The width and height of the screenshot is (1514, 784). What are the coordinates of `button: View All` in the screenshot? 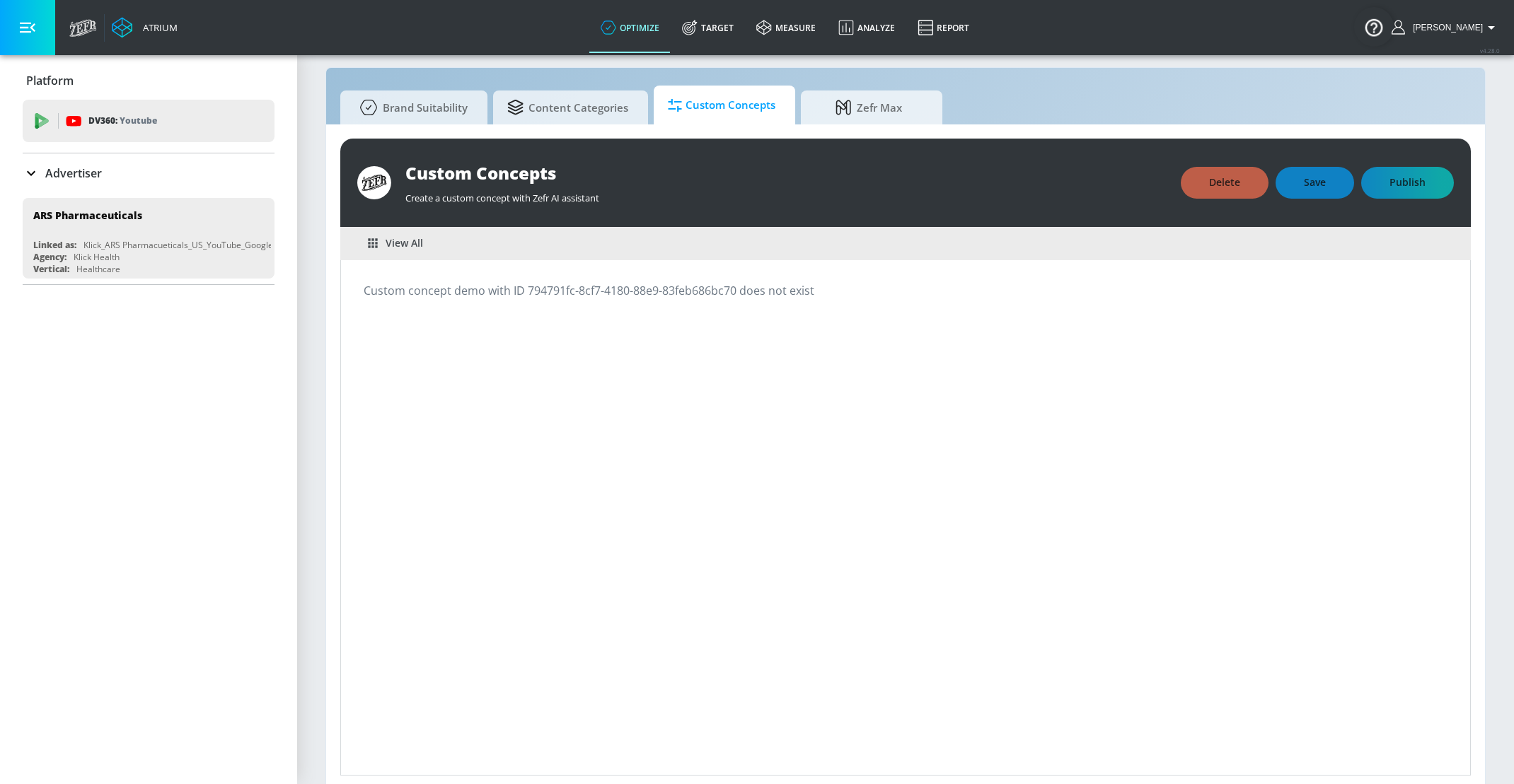 It's located at (396, 243).